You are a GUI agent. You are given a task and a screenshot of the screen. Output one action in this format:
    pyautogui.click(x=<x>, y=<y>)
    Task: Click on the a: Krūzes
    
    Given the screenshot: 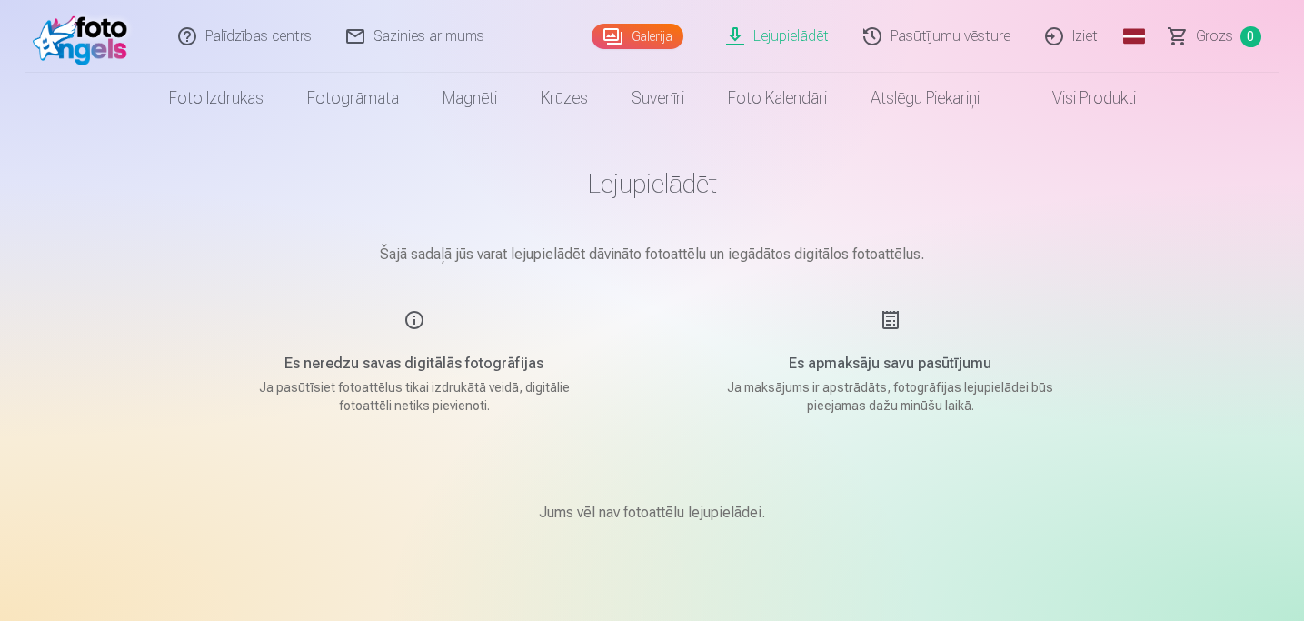 What is the action you would take?
    pyautogui.click(x=564, y=98)
    